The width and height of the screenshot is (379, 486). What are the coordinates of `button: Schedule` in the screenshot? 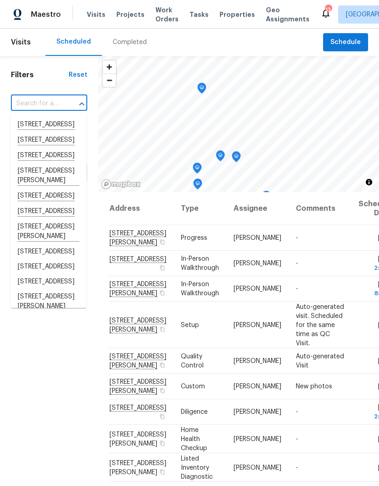 It's located at (345, 42).